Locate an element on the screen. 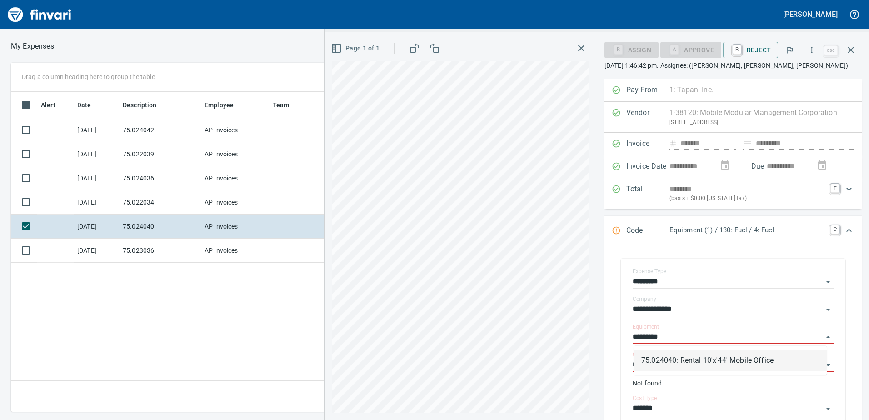 The height and width of the screenshot is (420, 869). td: 75.024036 is located at coordinates (160, 178).